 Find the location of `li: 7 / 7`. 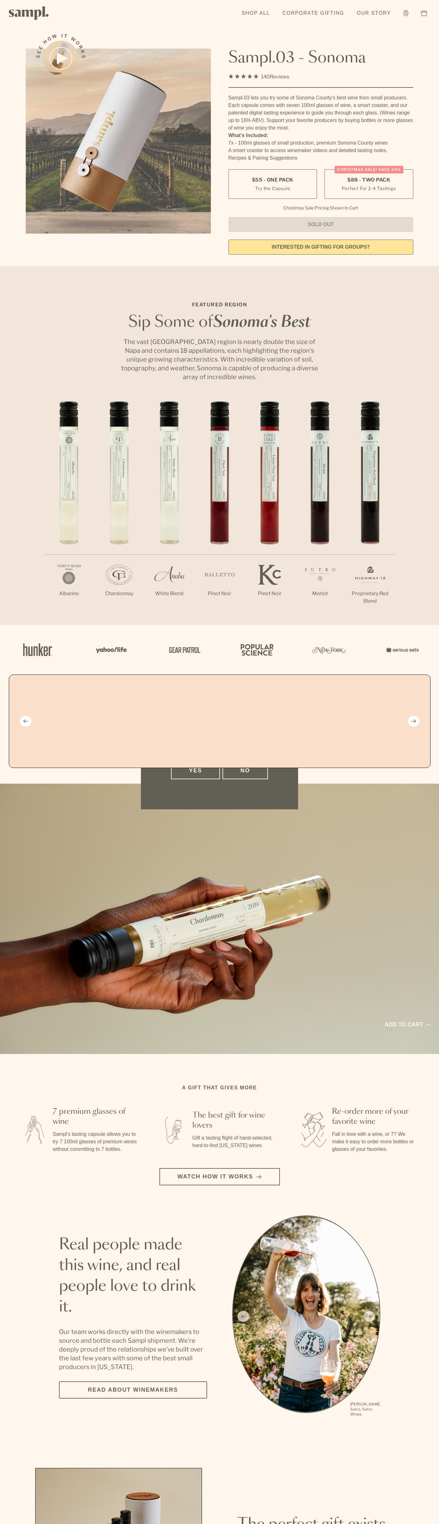

li: 7 / 7 is located at coordinates (370, 513).